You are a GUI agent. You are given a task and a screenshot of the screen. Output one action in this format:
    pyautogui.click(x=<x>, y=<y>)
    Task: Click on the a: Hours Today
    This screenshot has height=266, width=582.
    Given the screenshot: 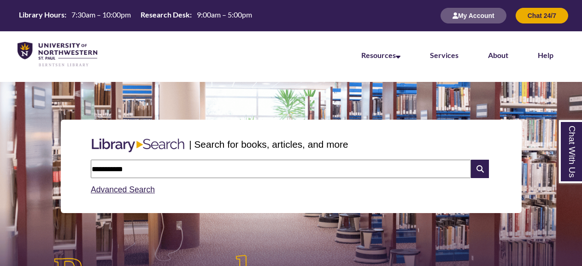 What is the action you would take?
    pyautogui.click(x=135, y=16)
    